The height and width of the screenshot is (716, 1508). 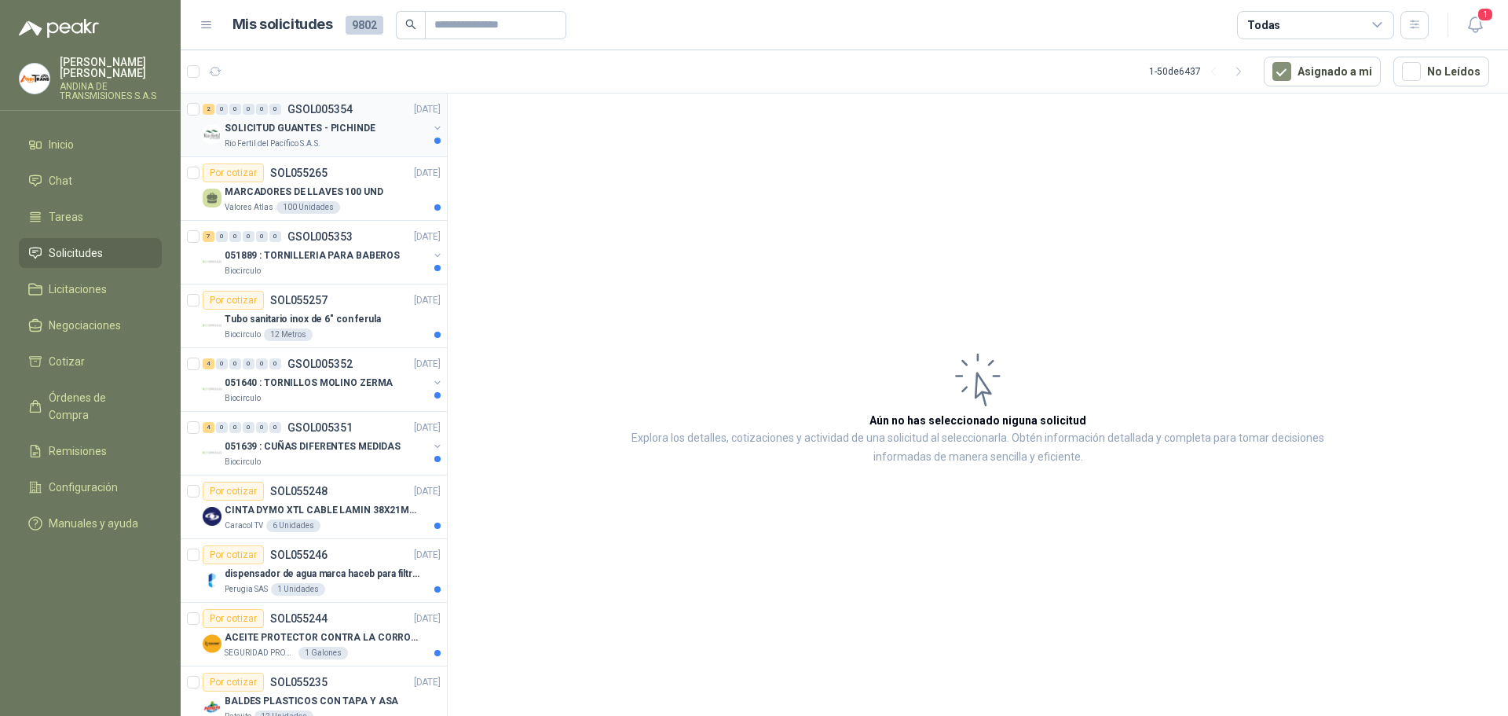 What do you see at coordinates (288, 335) in the screenshot?
I see `div: 12 Metros` at bounding box center [288, 335].